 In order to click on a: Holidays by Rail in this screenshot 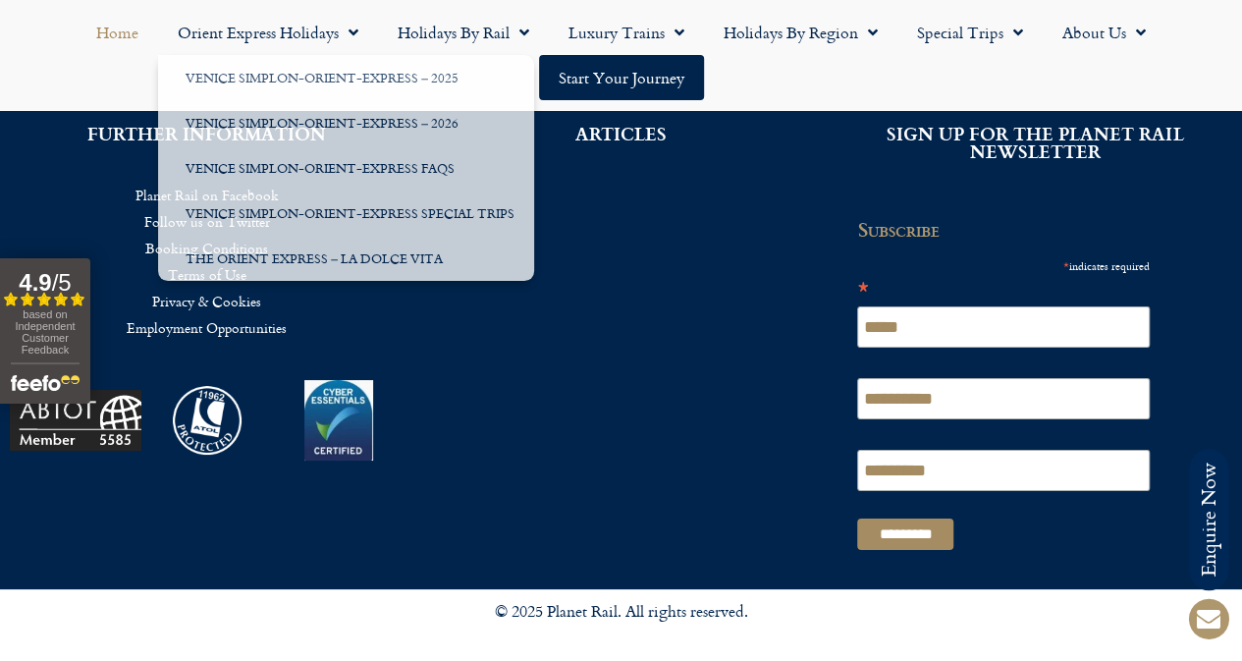, I will do `click(463, 32)`.